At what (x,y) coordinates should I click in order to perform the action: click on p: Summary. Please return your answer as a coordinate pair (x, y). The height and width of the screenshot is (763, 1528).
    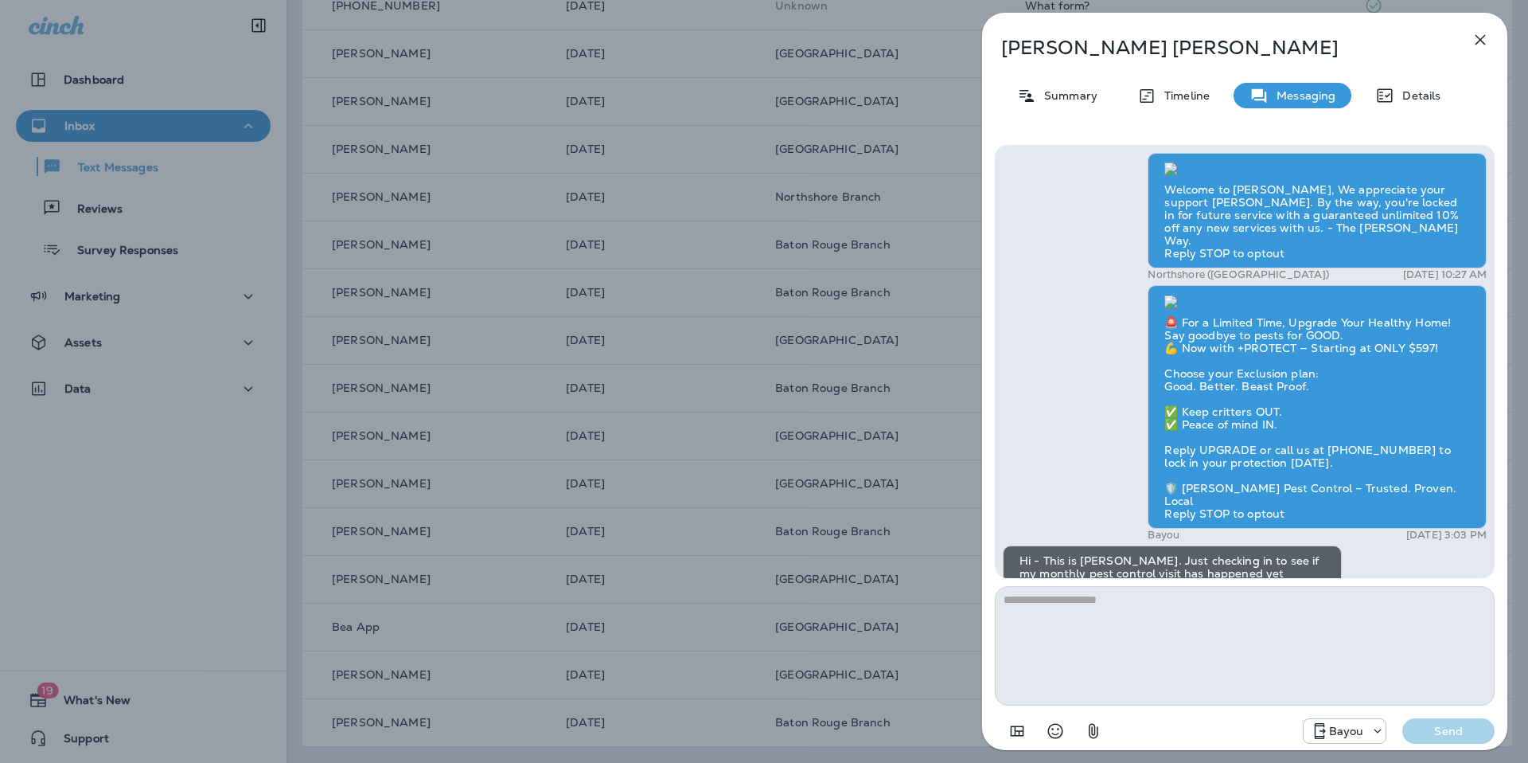
    Looking at the image, I should click on (1067, 96).